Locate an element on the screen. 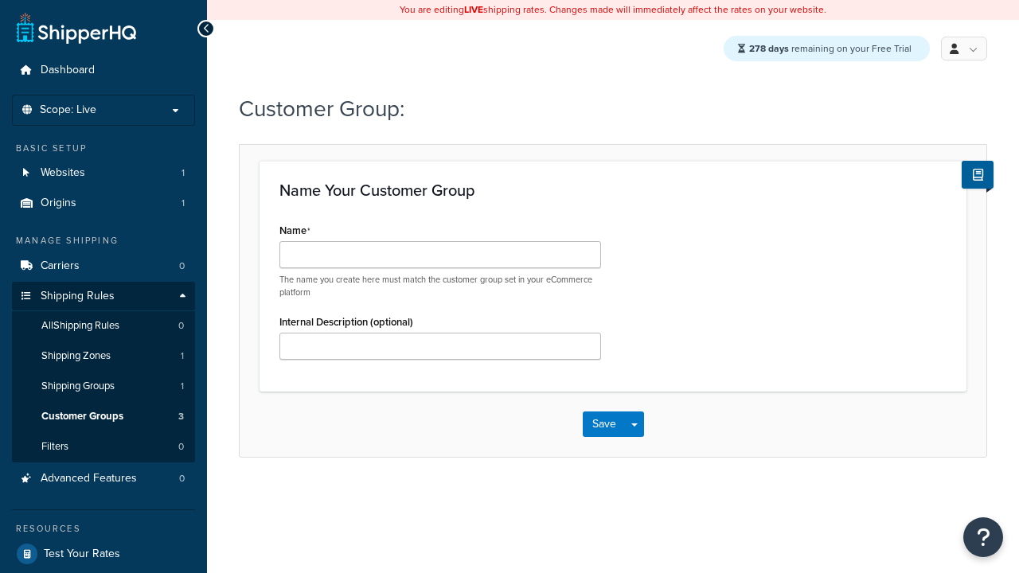  strong: 278 days is located at coordinates (769, 49).